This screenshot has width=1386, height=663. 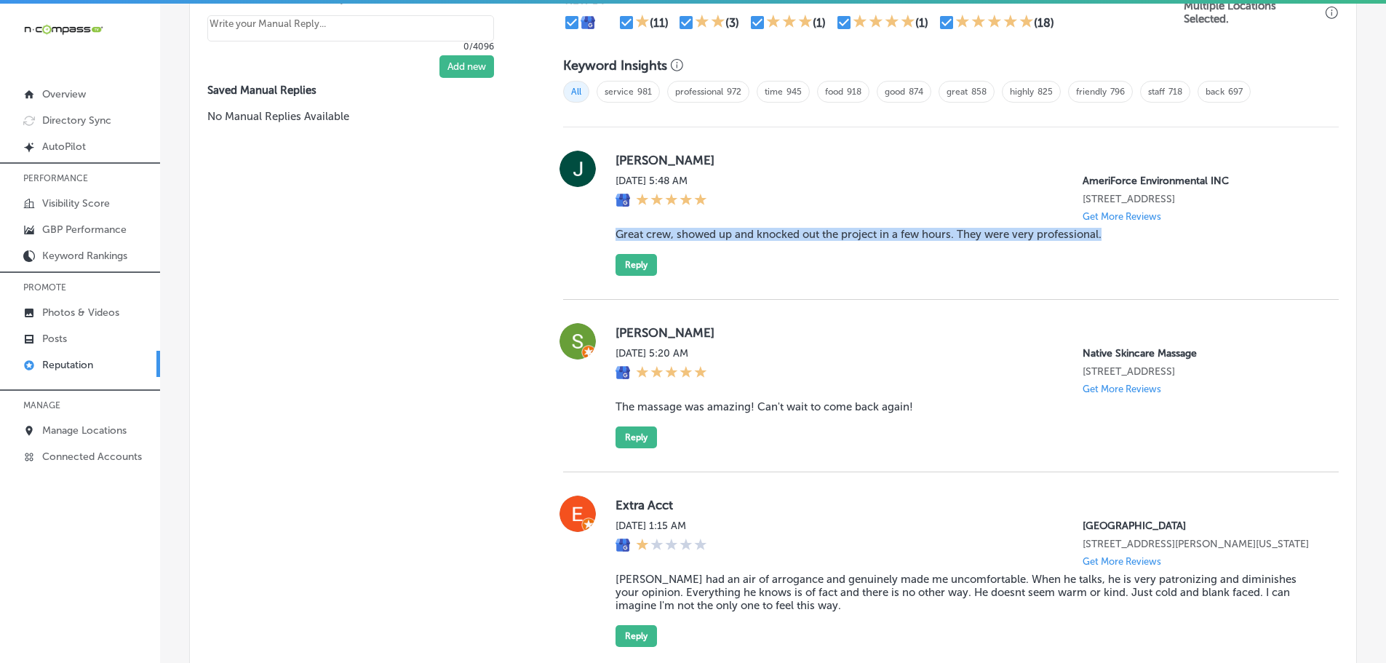 What do you see at coordinates (362, 116) in the screenshot?
I see `p: No Manual Replies Available` at bounding box center [362, 116].